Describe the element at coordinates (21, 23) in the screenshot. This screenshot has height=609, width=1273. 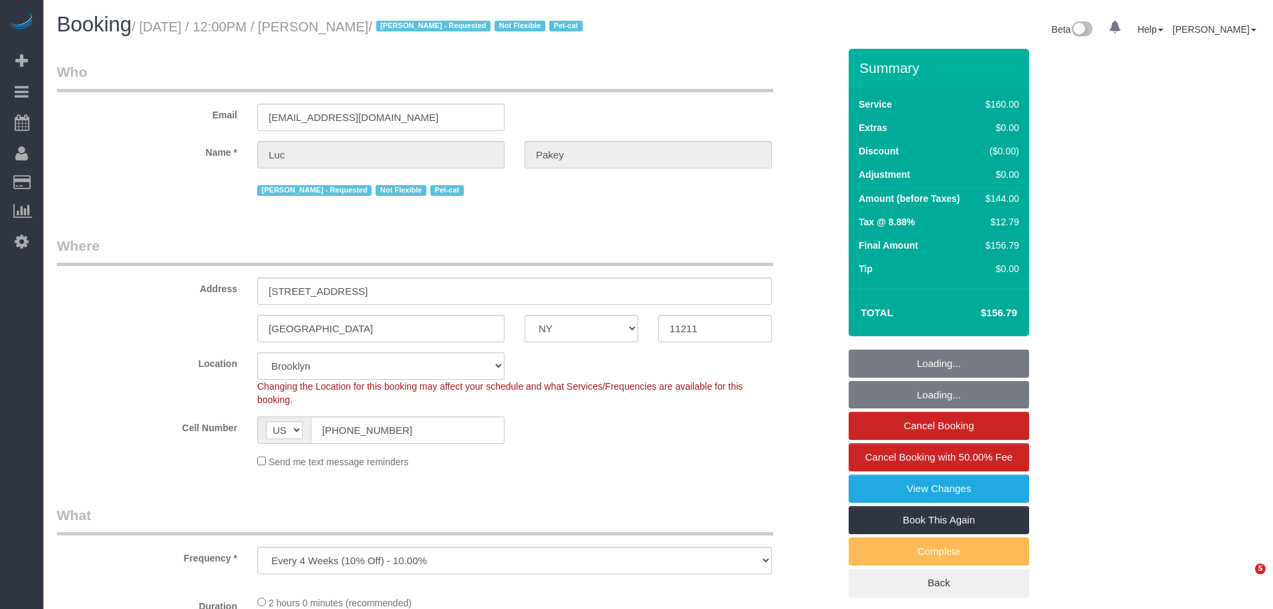
I see `img: Automaid Logo` at that location.